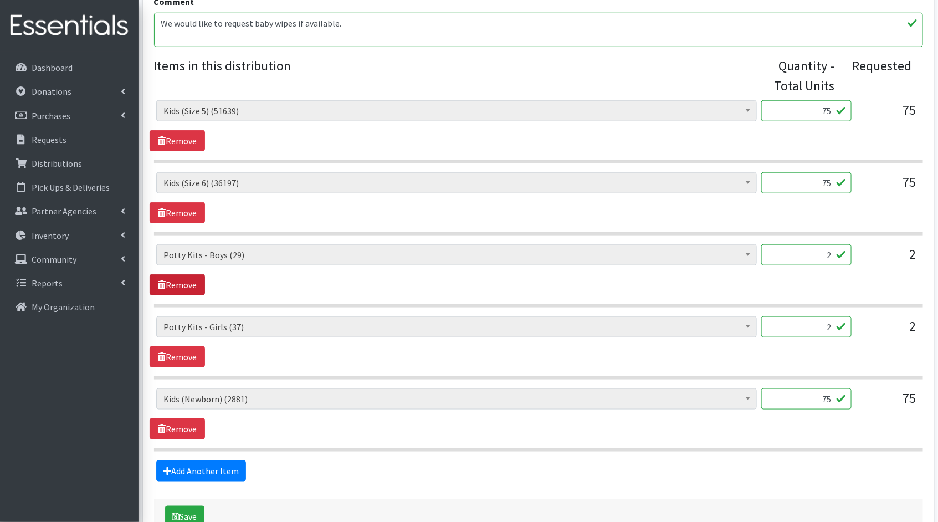 This screenshot has height=522, width=938. I want to click on span: Kids (Size 6) (36197), so click(456, 183).